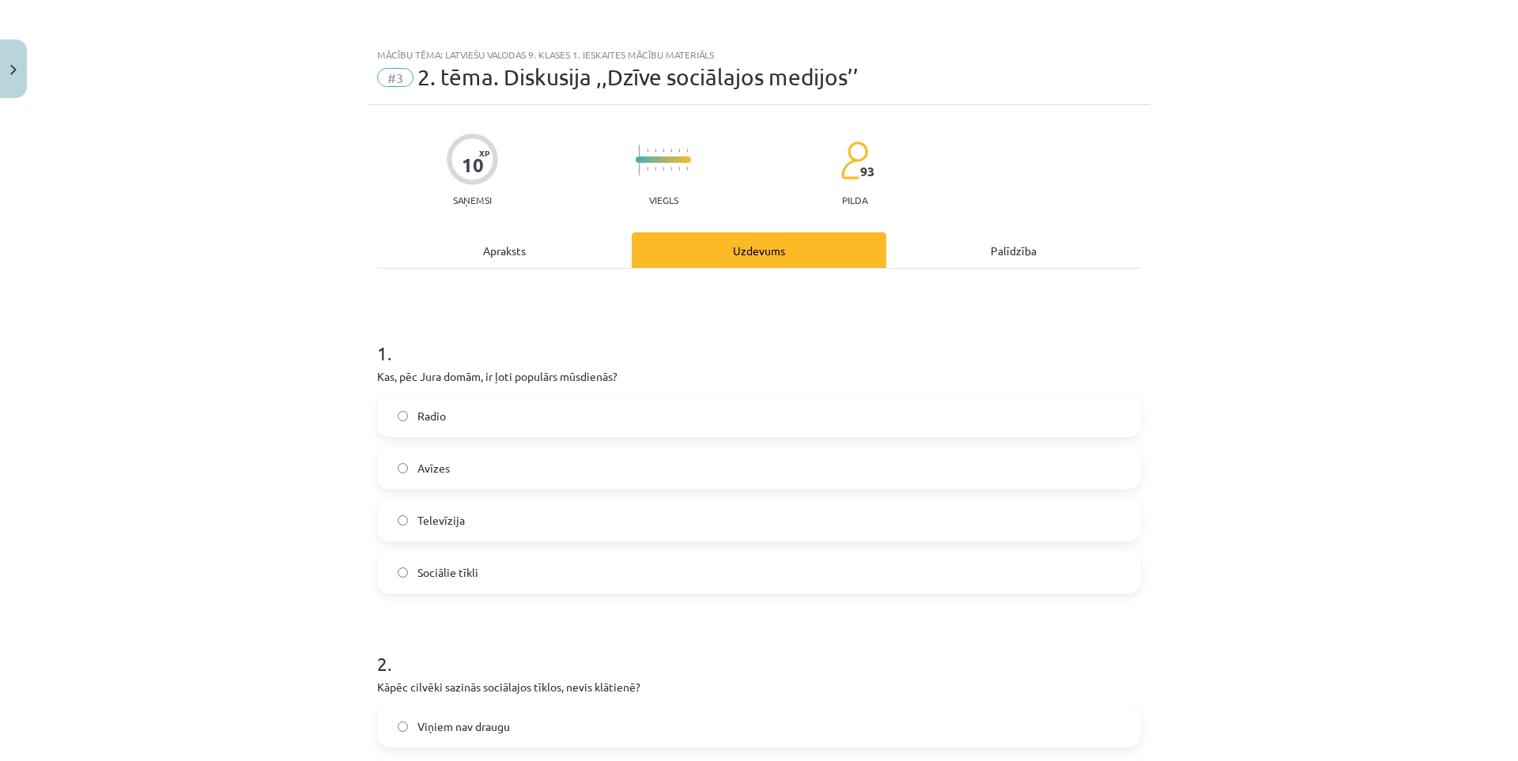  Describe the element at coordinates (472, 200) in the screenshot. I see `p: Saņemsi` at that location.